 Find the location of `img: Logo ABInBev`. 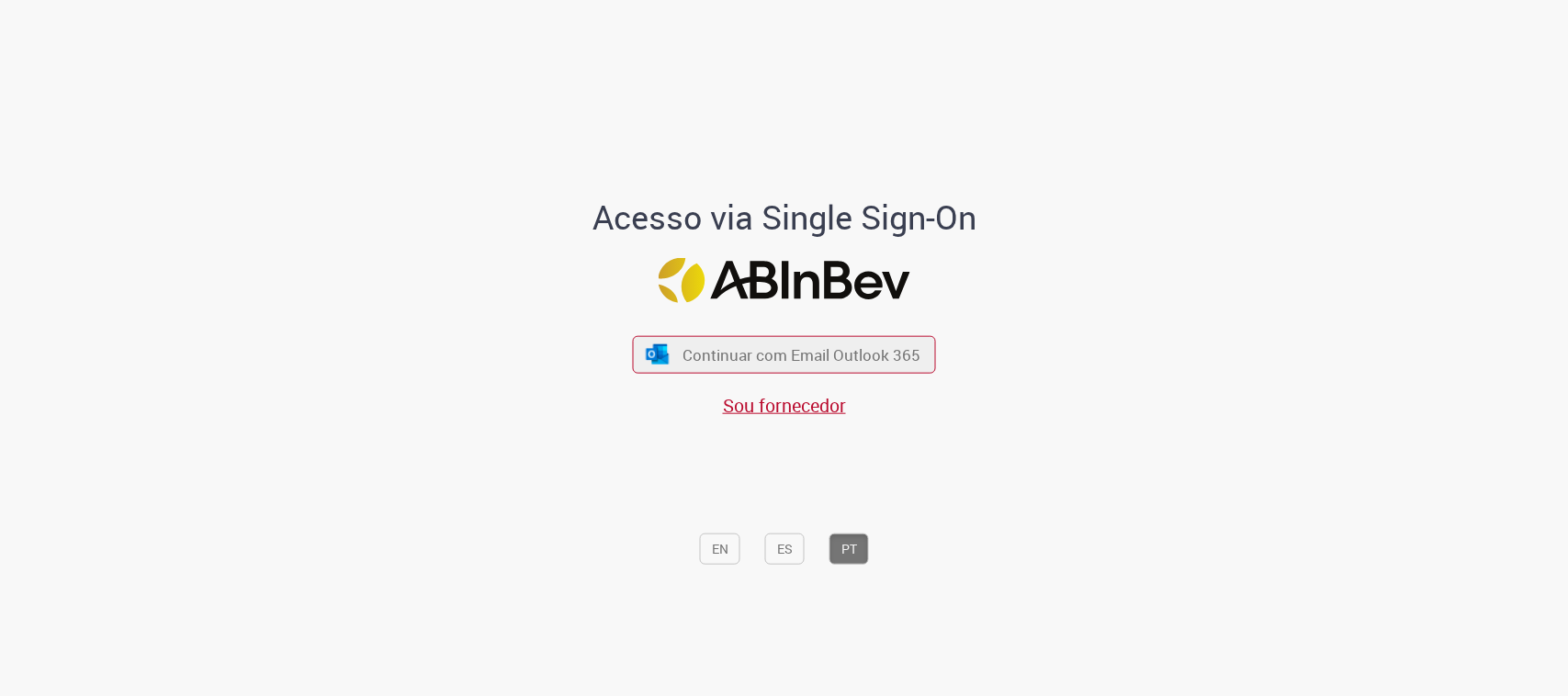

img: Logo ABInBev is located at coordinates (784, 279).